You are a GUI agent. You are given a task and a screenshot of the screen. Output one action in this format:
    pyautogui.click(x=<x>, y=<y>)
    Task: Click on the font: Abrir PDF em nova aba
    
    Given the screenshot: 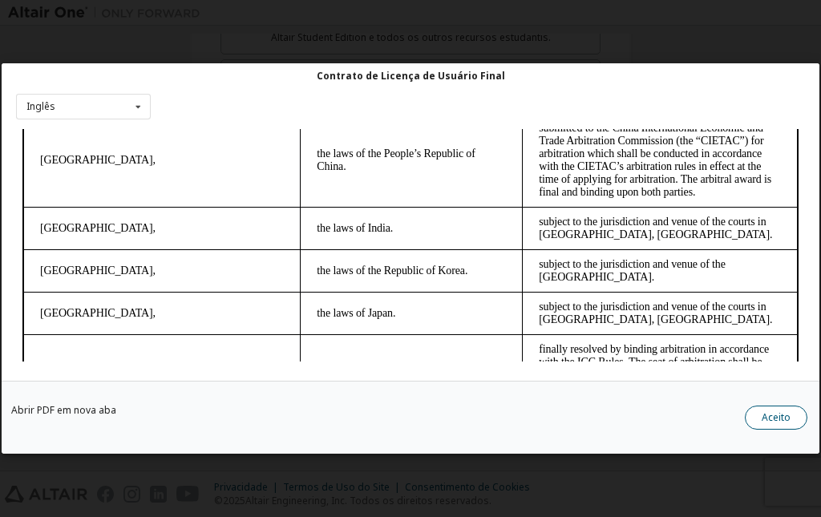 What is the action you would take?
    pyautogui.click(x=63, y=410)
    